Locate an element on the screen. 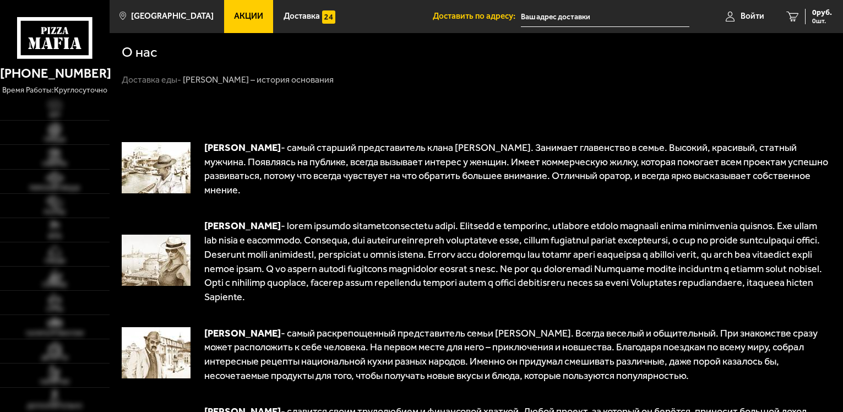 This screenshot has height=412, width=843. span: Войти is located at coordinates (752, 16).